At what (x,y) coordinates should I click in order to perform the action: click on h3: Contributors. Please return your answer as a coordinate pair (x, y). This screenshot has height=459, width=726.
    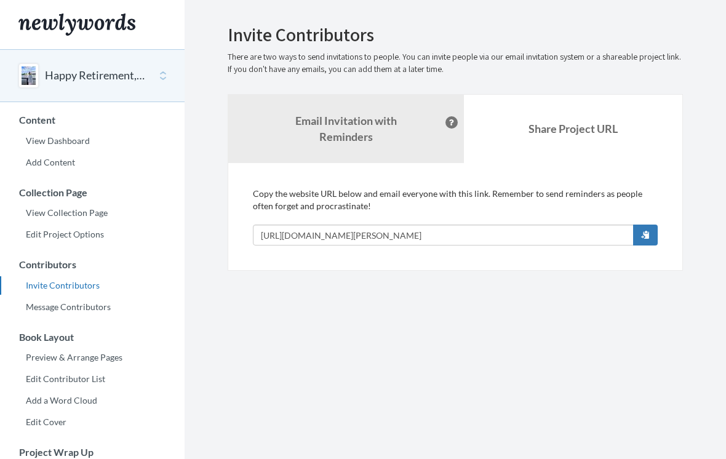
    Looking at the image, I should click on (92, 265).